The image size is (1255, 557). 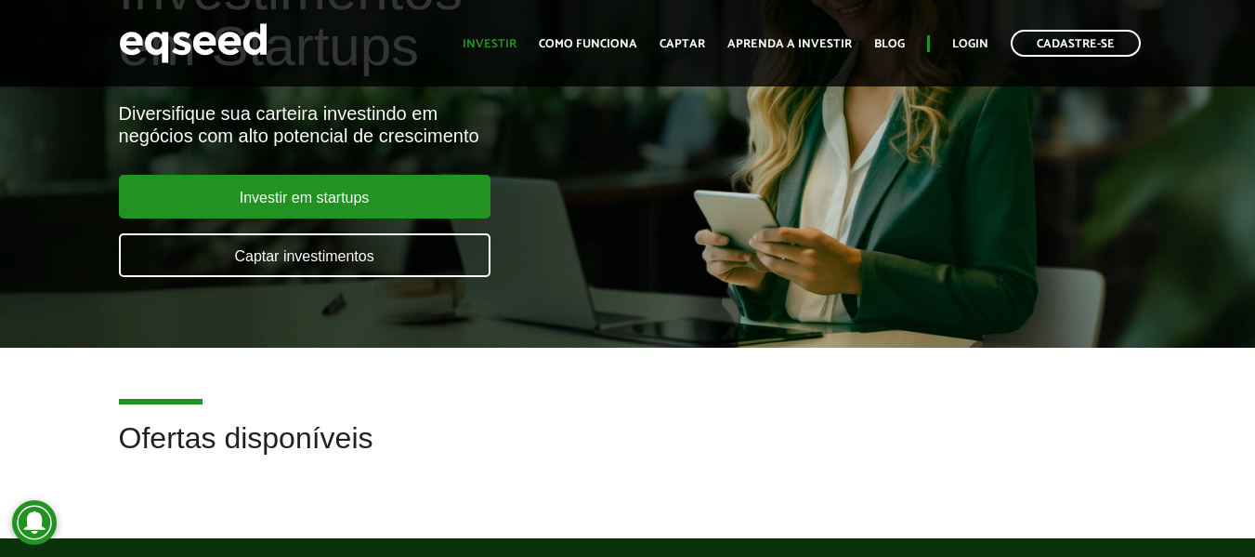 I want to click on a: Blog, so click(x=889, y=44).